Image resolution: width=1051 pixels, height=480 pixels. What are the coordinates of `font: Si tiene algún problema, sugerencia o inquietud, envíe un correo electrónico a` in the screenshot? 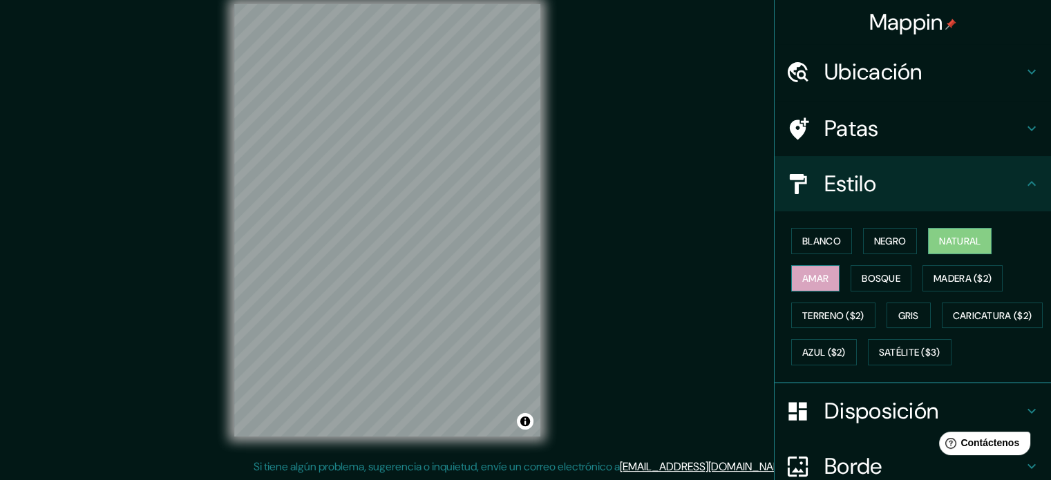 It's located at (437, 466).